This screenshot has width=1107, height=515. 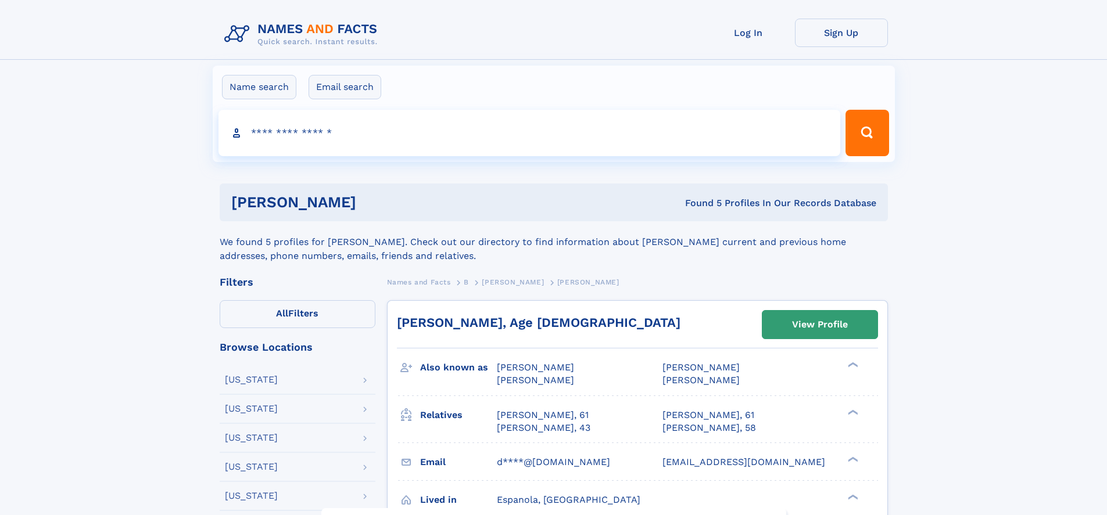 I want to click on div: Found 5 Profiles In Our Records Database, so click(x=698, y=203).